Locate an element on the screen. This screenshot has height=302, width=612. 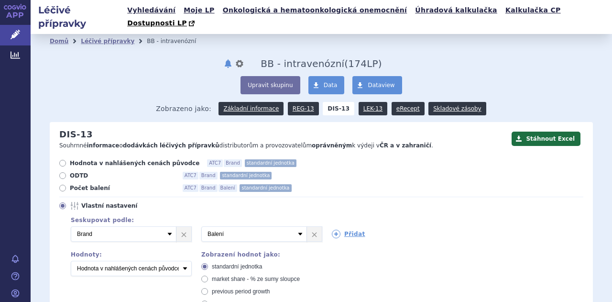
a: Dataview is located at coordinates (377, 85).